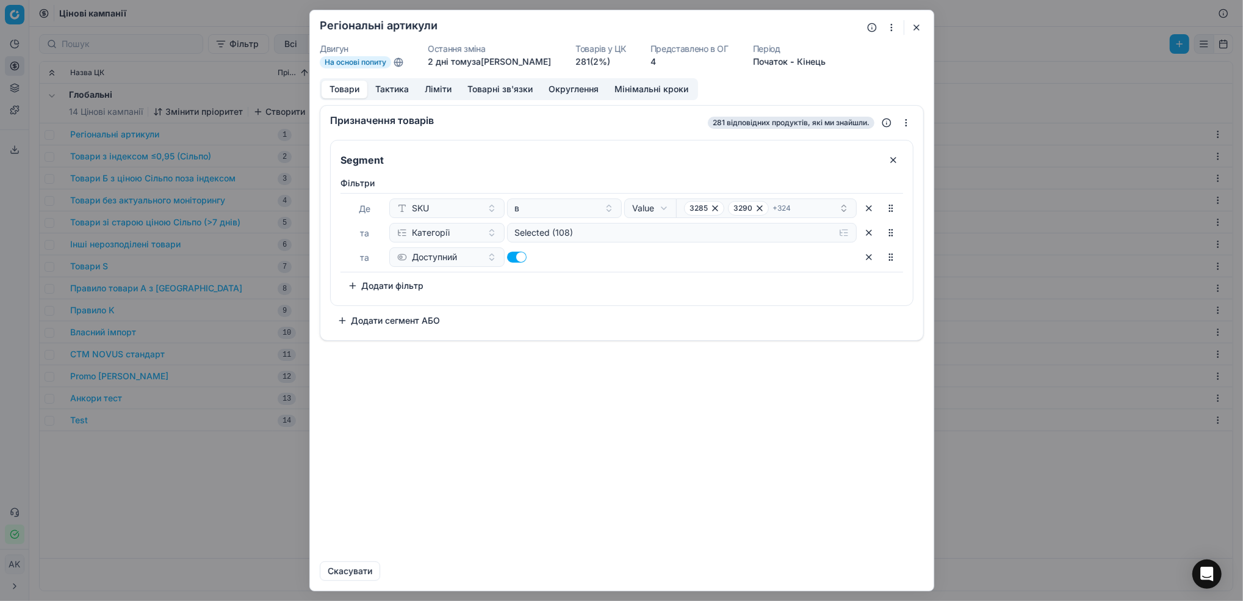 The image size is (1243, 601). Describe the element at coordinates (608, 160) in the screenshot. I see `input: Сегмент` at that location.